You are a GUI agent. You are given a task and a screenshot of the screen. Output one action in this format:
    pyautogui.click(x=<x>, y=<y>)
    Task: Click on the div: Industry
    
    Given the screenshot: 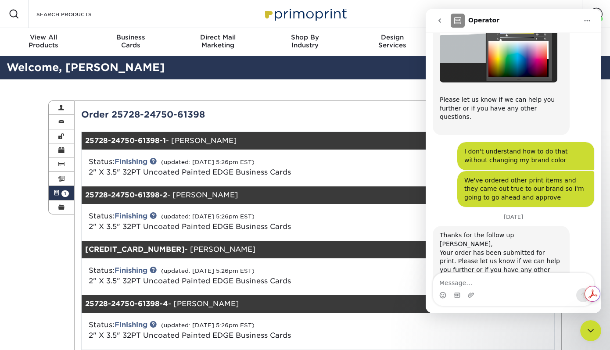 What is the action you would take?
    pyautogui.click(x=305, y=41)
    